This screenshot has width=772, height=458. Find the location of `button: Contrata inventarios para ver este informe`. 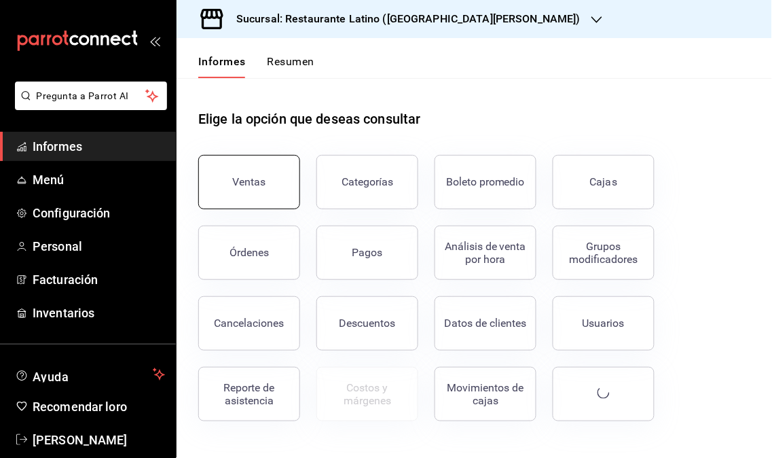

button: Contrata inventarios para ver este informe is located at coordinates (367, 394).